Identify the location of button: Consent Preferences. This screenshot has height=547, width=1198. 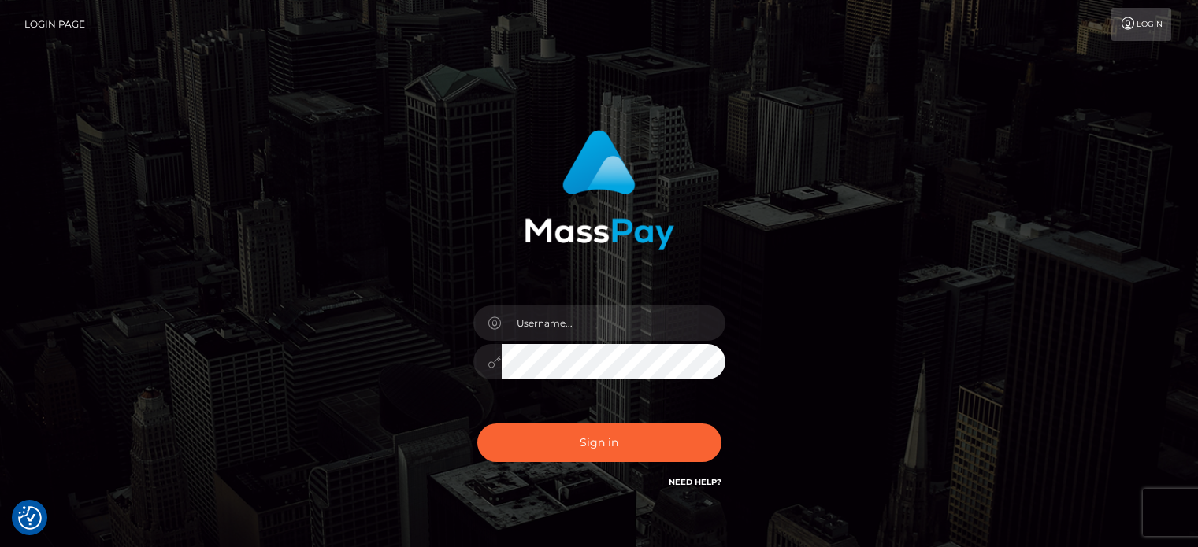
(30, 518).